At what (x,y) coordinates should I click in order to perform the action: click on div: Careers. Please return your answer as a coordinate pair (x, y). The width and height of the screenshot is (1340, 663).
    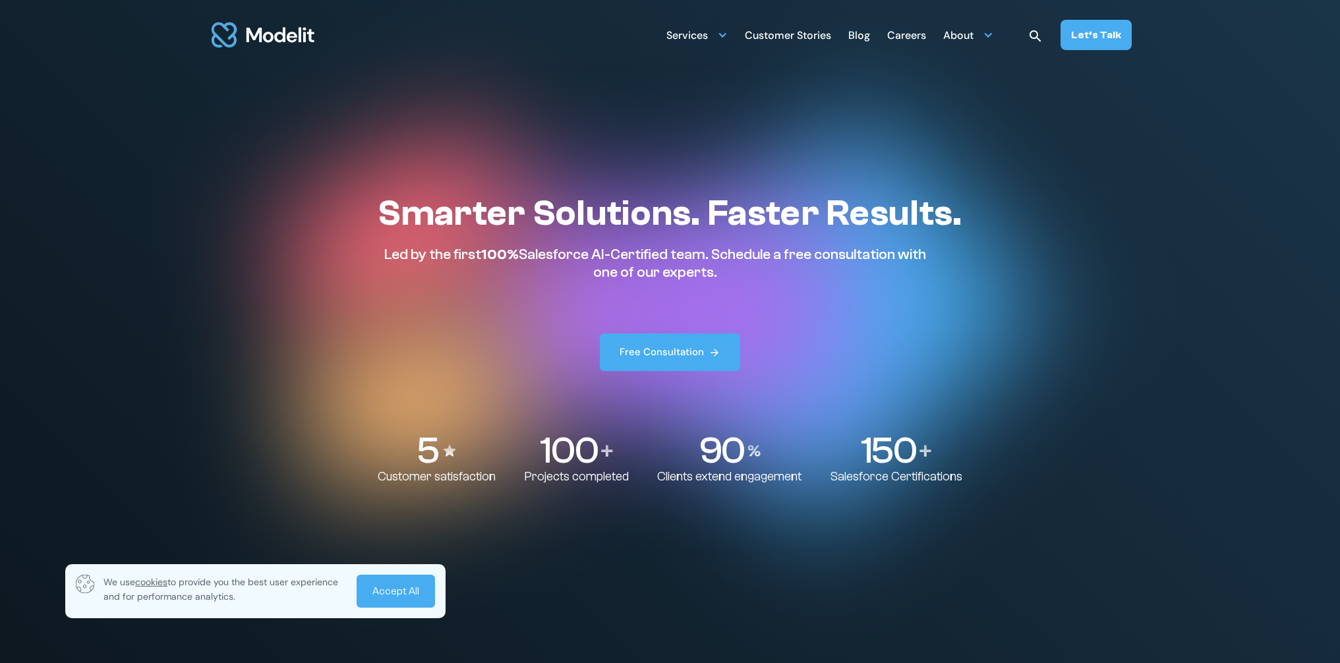
    Looking at the image, I should click on (907, 36).